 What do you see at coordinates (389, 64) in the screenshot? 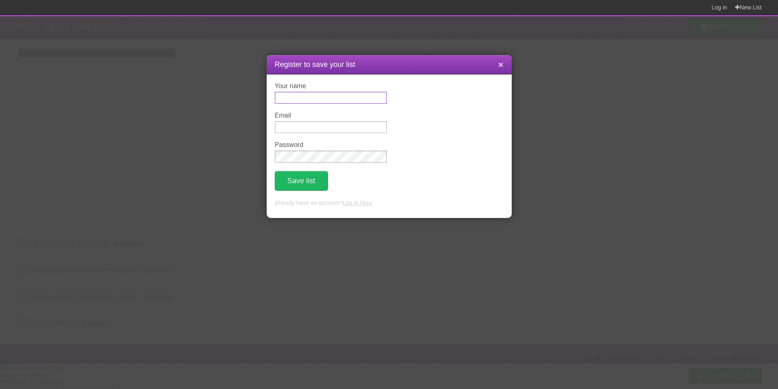
I see `h1: Register to save your list` at bounding box center [389, 64].